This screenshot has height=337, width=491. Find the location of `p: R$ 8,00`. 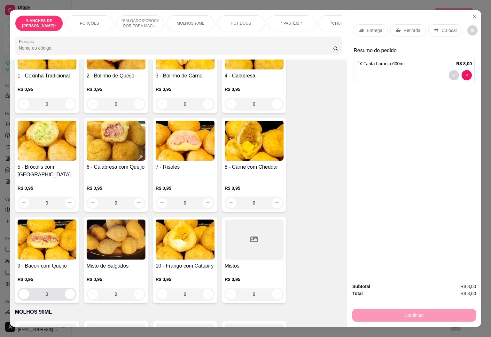

p: R$ 8,00 is located at coordinates (464, 64).